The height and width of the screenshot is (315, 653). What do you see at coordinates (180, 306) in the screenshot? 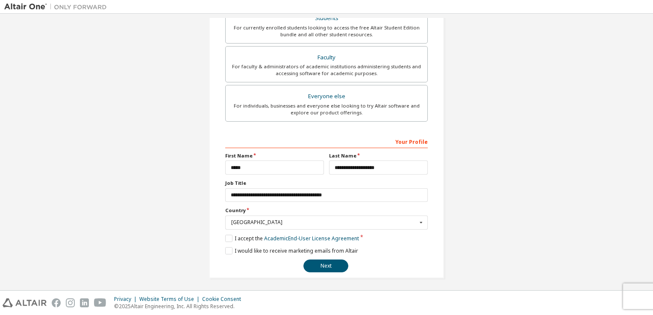
I see `p: © 2025 Altair Engineering, Inc. All Rights Reserved.` at bounding box center [180, 306].